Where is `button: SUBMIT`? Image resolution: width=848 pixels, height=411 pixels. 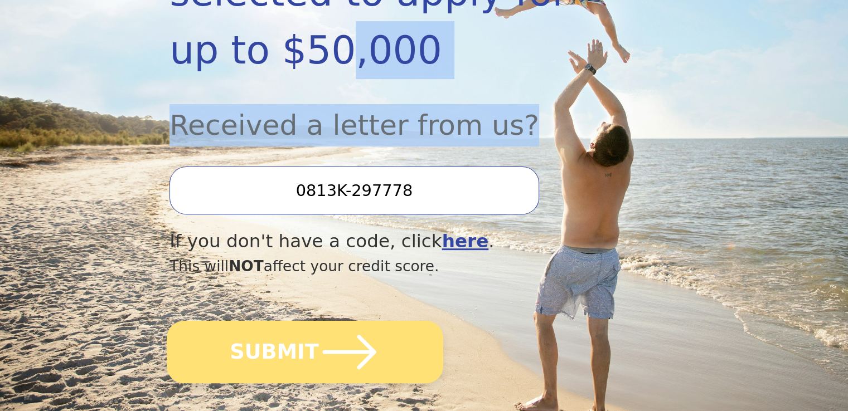
button: SUBMIT is located at coordinates (305, 352).